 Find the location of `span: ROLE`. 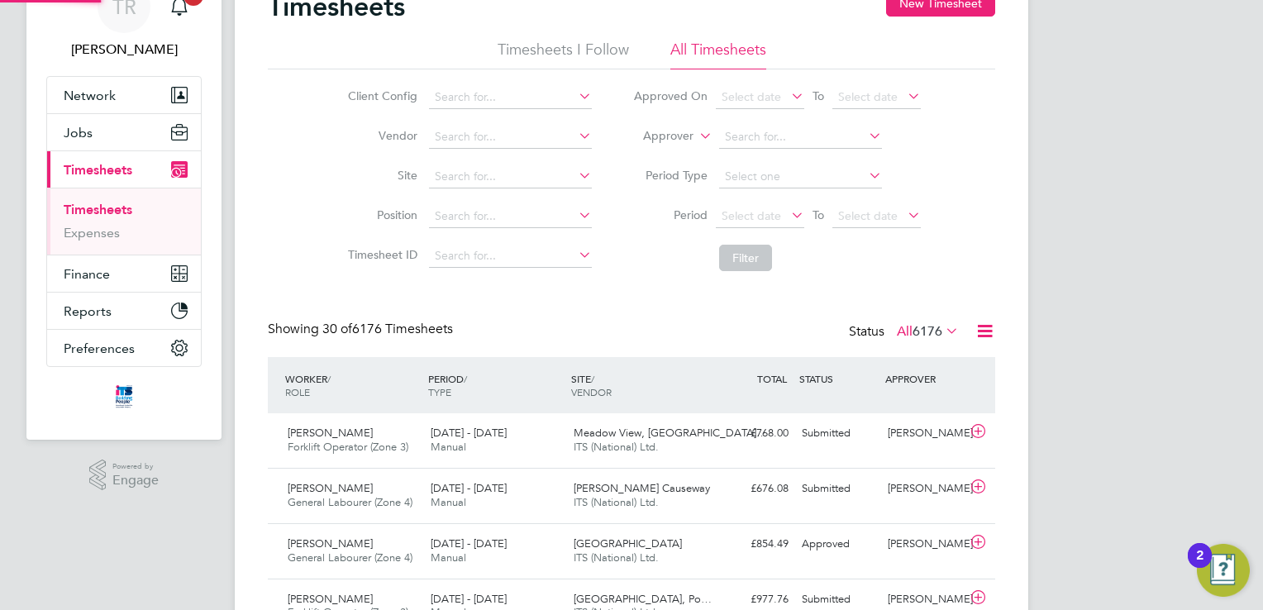

span: ROLE is located at coordinates (297, 392).